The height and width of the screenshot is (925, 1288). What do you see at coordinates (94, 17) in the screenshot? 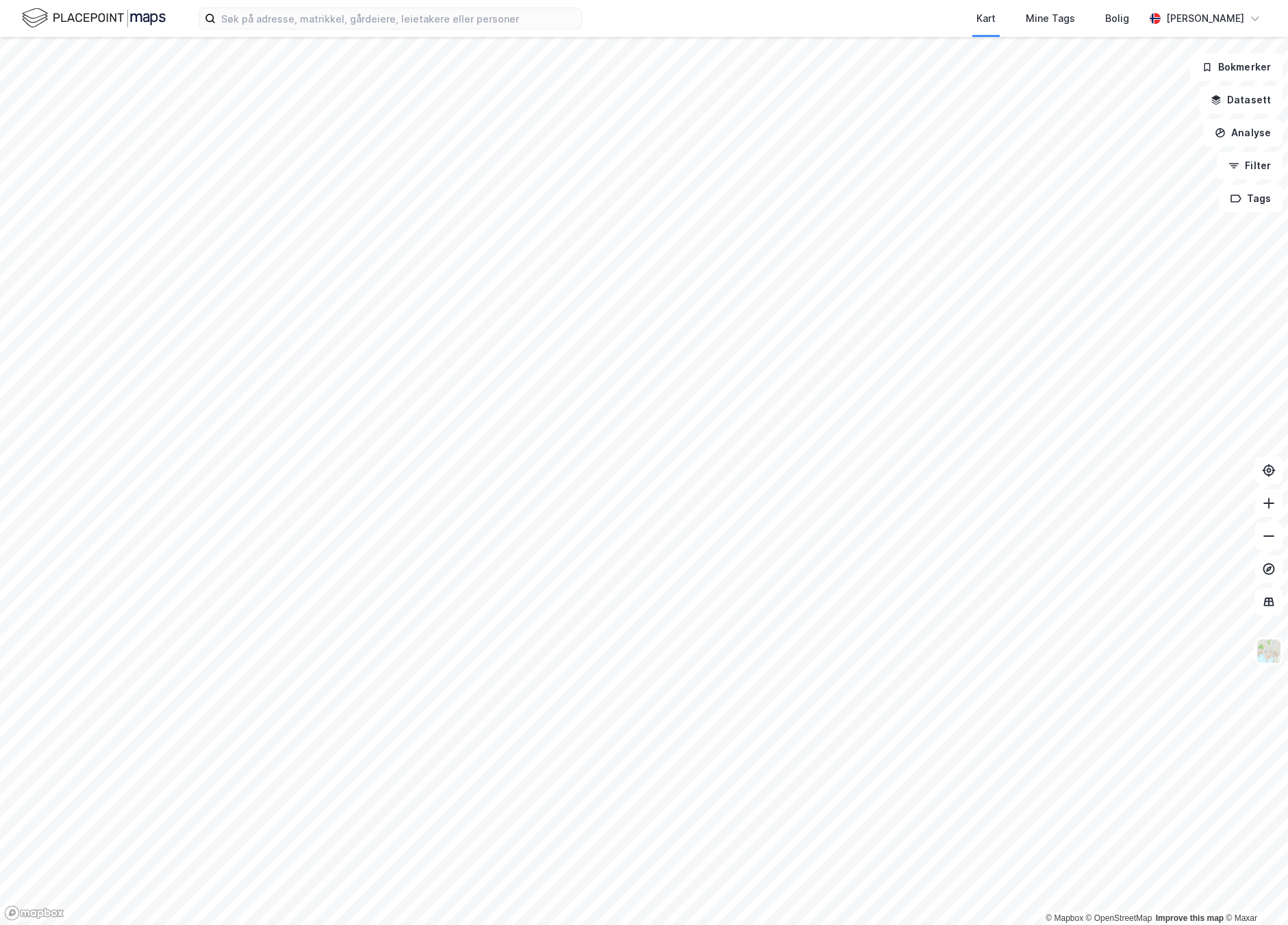
I see `img: logo.f888ab2527a4732fd821a326f86c7f29.svg` at bounding box center [94, 17].